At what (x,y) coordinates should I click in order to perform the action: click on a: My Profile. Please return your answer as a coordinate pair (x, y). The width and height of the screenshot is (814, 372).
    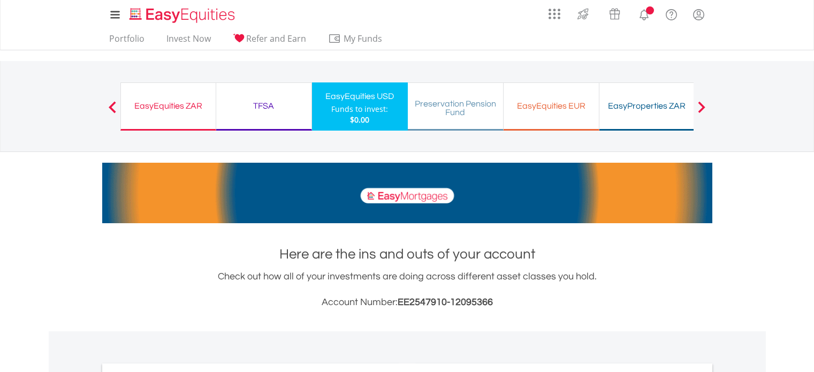
    Looking at the image, I should click on (699, 14).